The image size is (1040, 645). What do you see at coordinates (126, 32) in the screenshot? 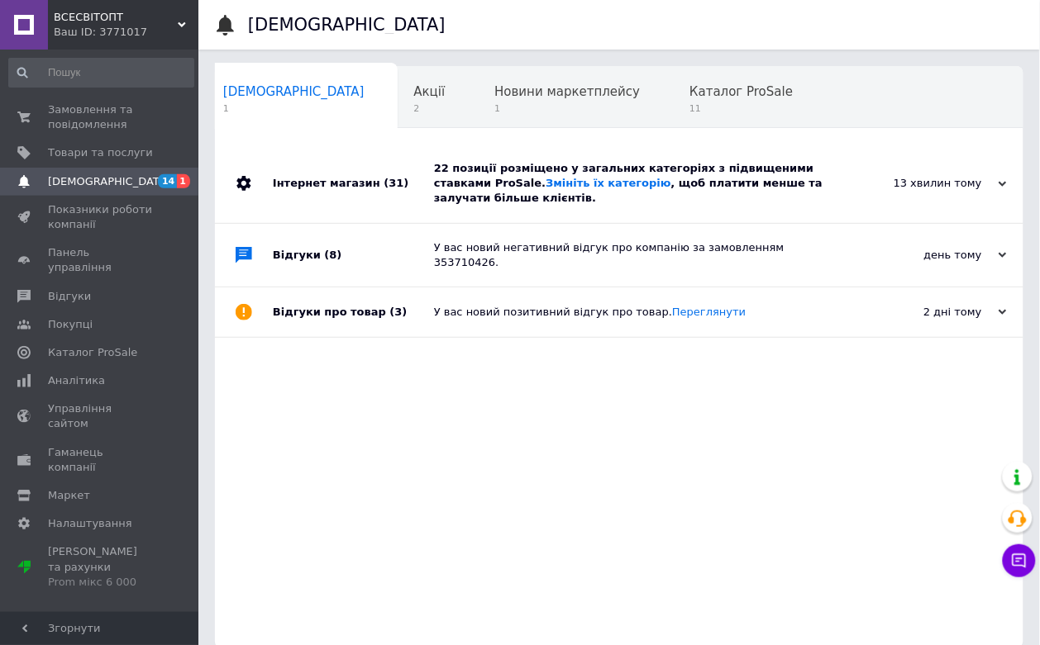
I see `div: Ваш ID: 3771017` at bounding box center [126, 32].